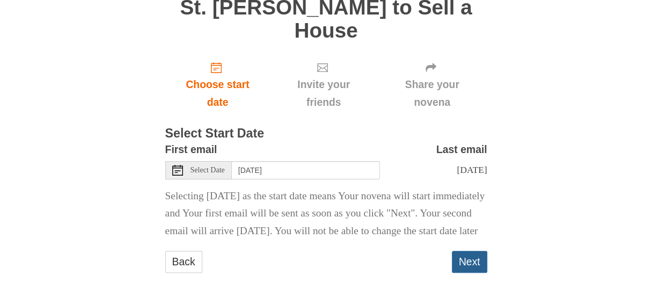 This screenshot has height=304, width=652. I want to click on h3: Select Start Date, so click(326, 134).